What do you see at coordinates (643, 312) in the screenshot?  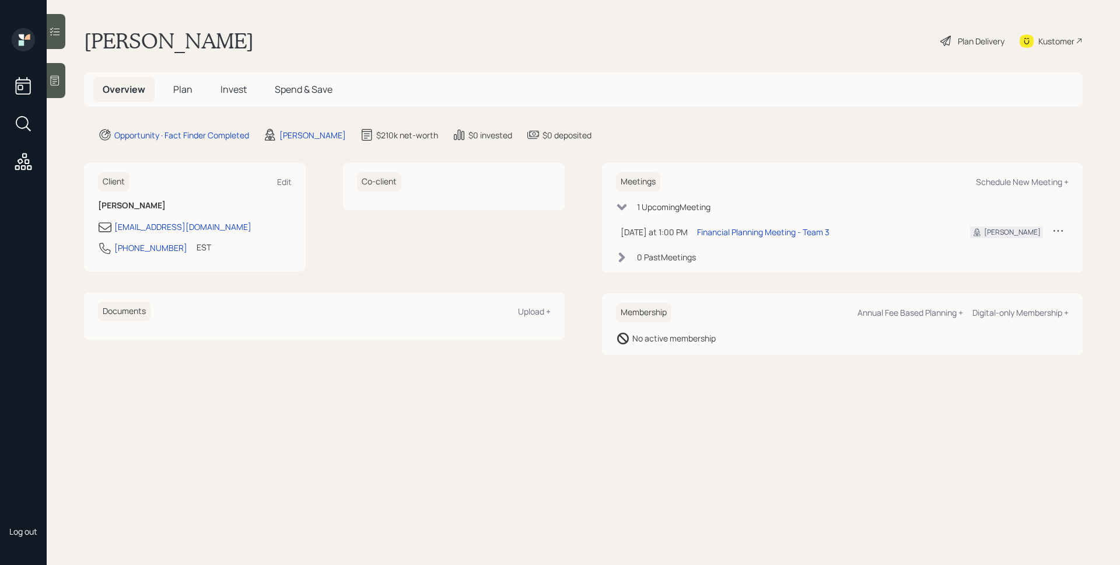 I see `h6: Membership` at bounding box center [643, 312].